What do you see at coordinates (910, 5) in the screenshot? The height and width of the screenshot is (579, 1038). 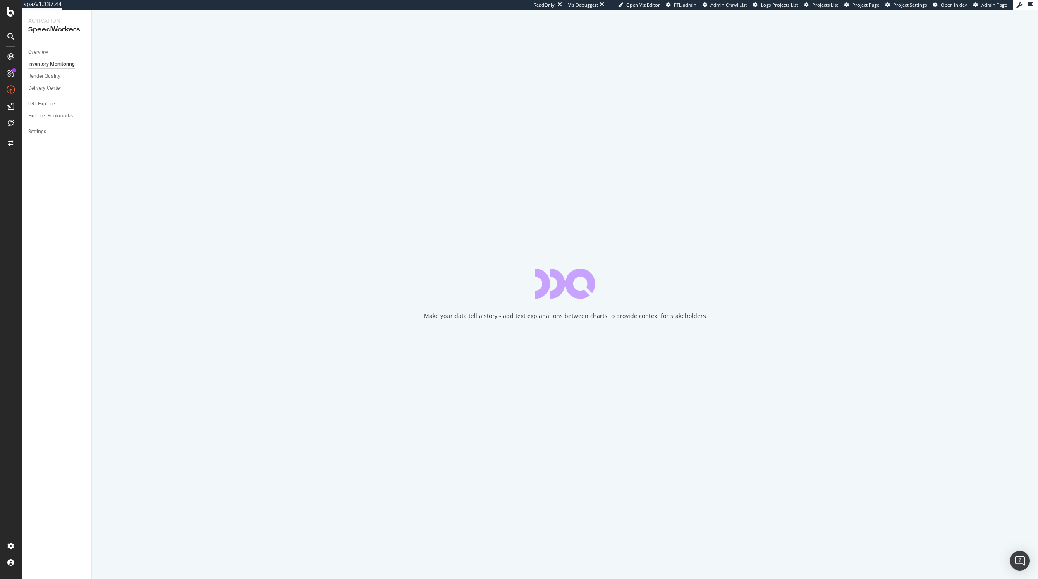 I see `span: Project Settings` at bounding box center [910, 5].